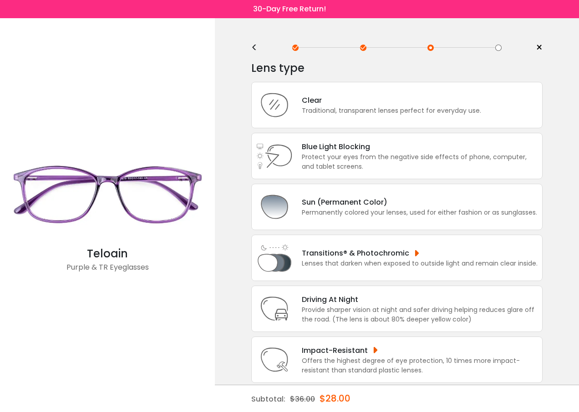  I want to click on div: Permanently colored your lenses, used for either fashion or as sunglasses., so click(419, 213).